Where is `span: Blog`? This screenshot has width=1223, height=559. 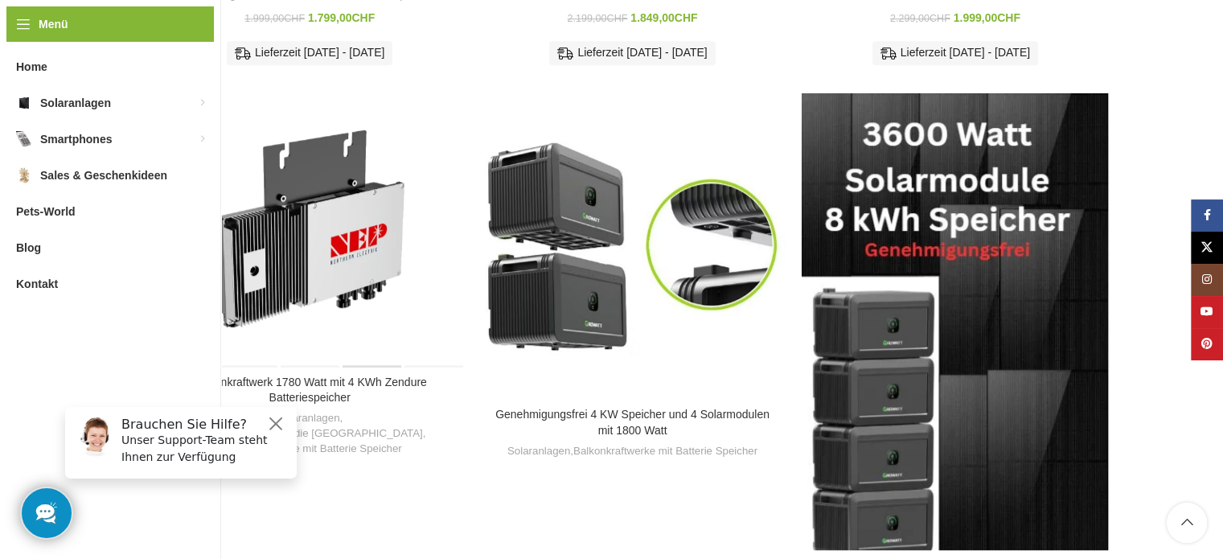
span: Blog is located at coordinates (28, 248).